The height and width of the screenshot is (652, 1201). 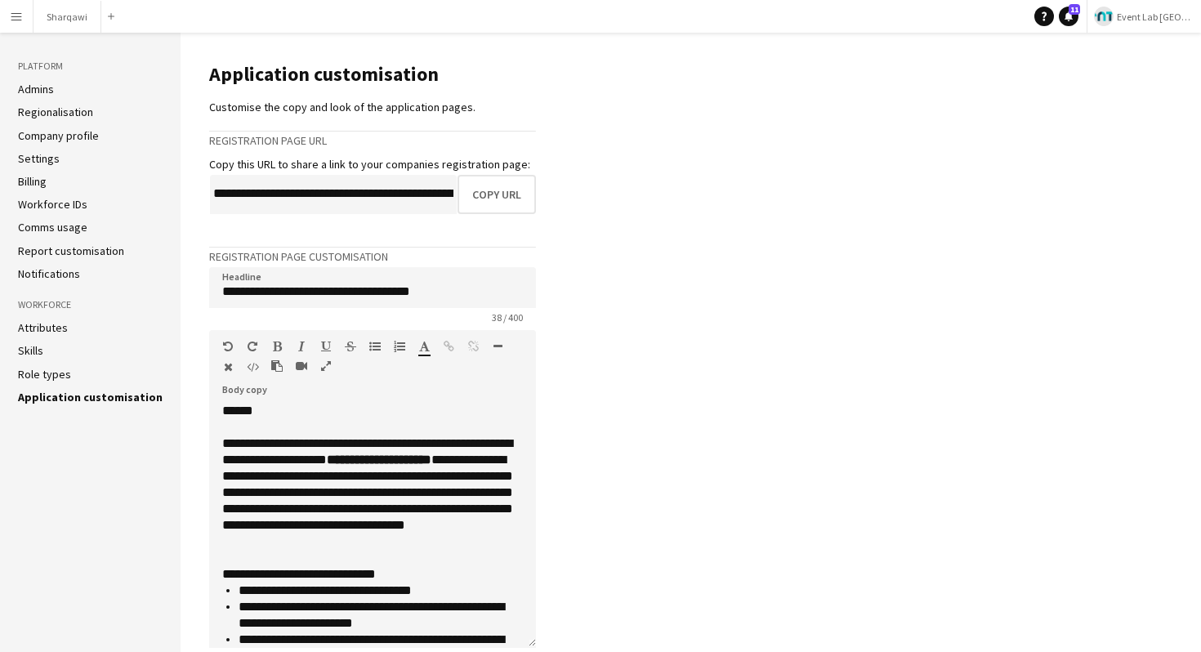 I want to click on button: HTML Code, so click(x=252, y=367).